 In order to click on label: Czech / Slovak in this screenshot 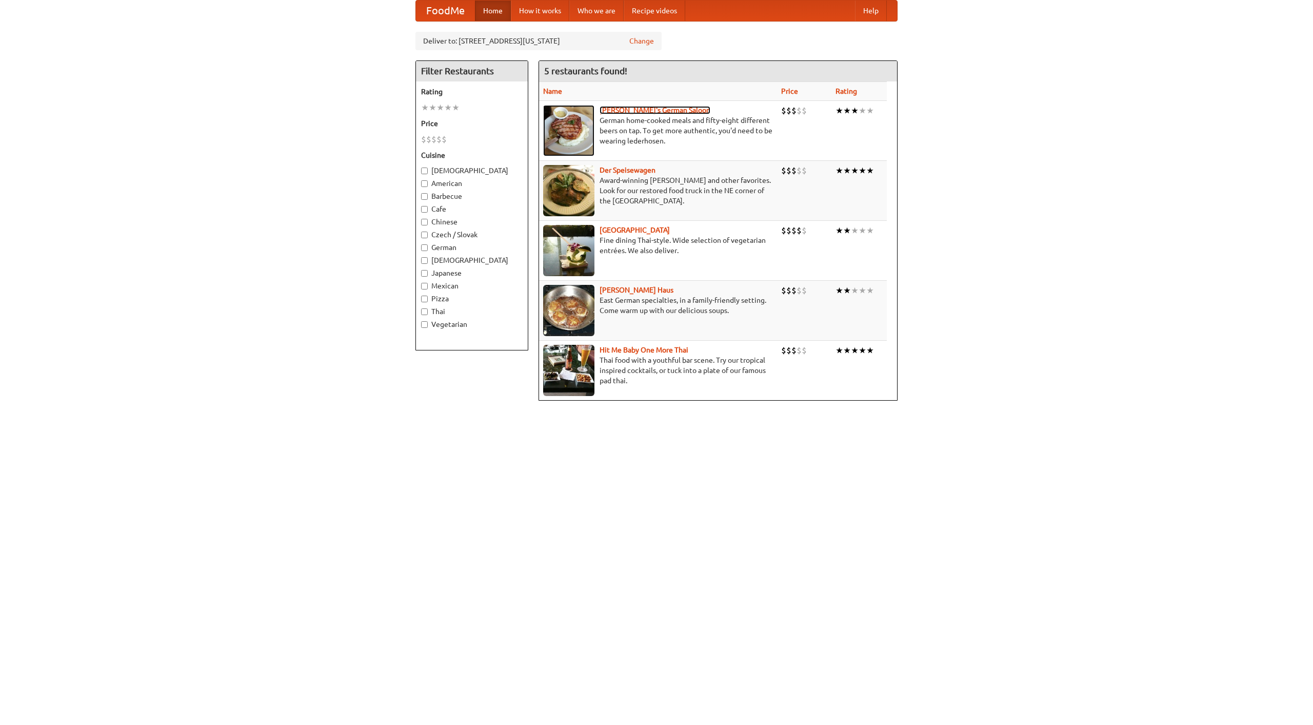, I will do `click(472, 235)`.